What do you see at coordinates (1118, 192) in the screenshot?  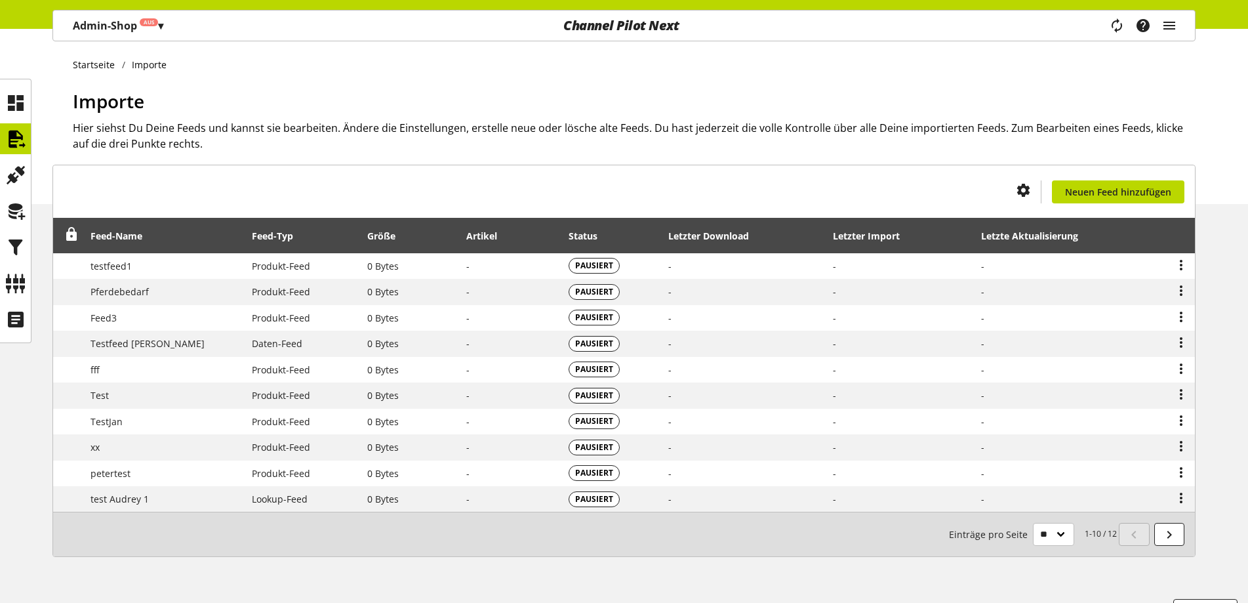 I see `a: Neuen Feed hinzufügen` at bounding box center [1118, 192].